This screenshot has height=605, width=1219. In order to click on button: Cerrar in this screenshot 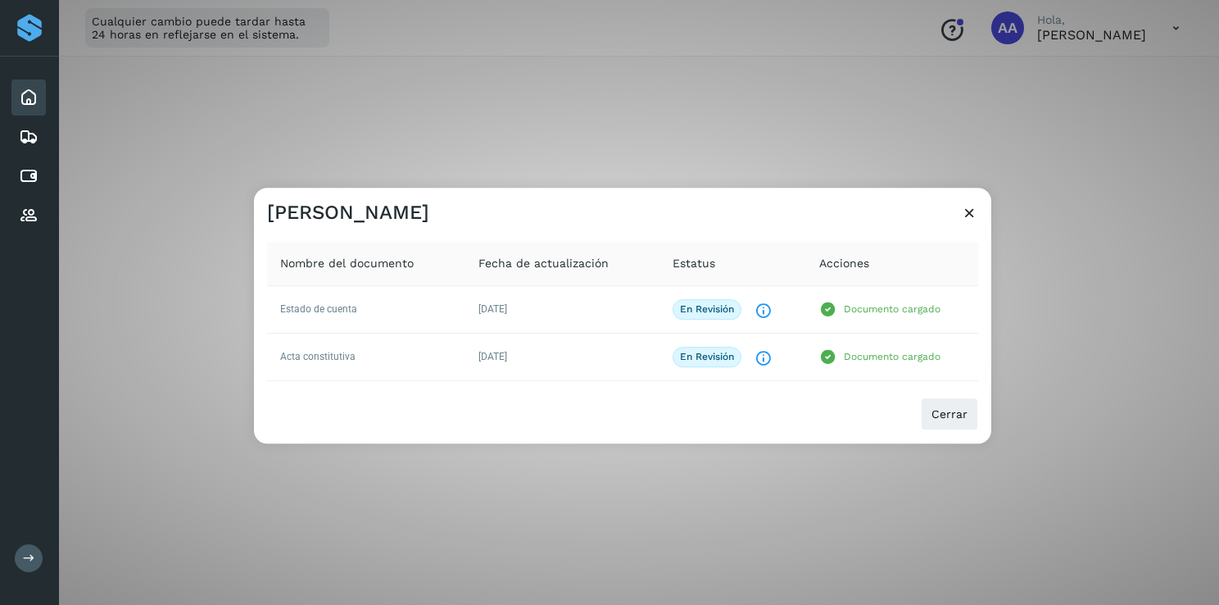, I will do `click(949, 414)`.